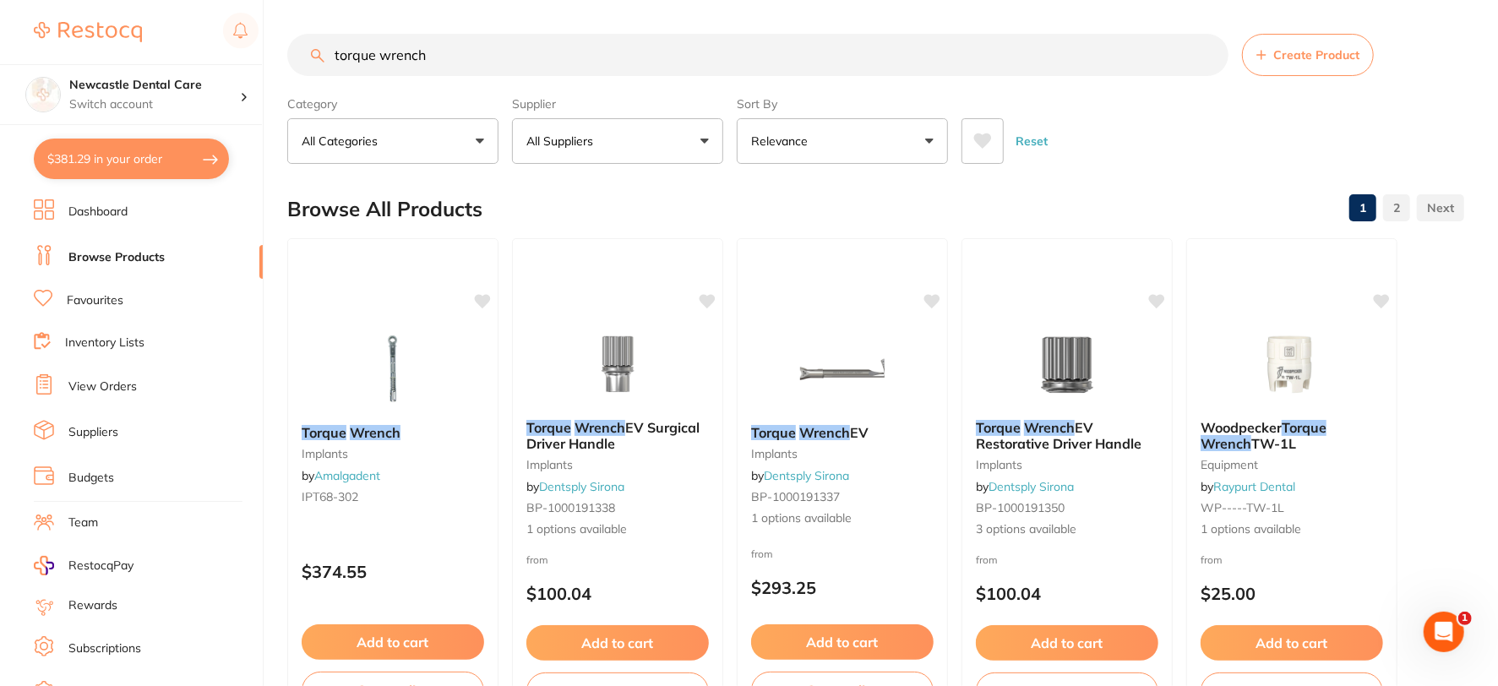 The height and width of the screenshot is (686, 1498). What do you see at coordinates (347, 476) in the screenshot?
I see `a: Amalgadent` at bounding box center [347, 476].